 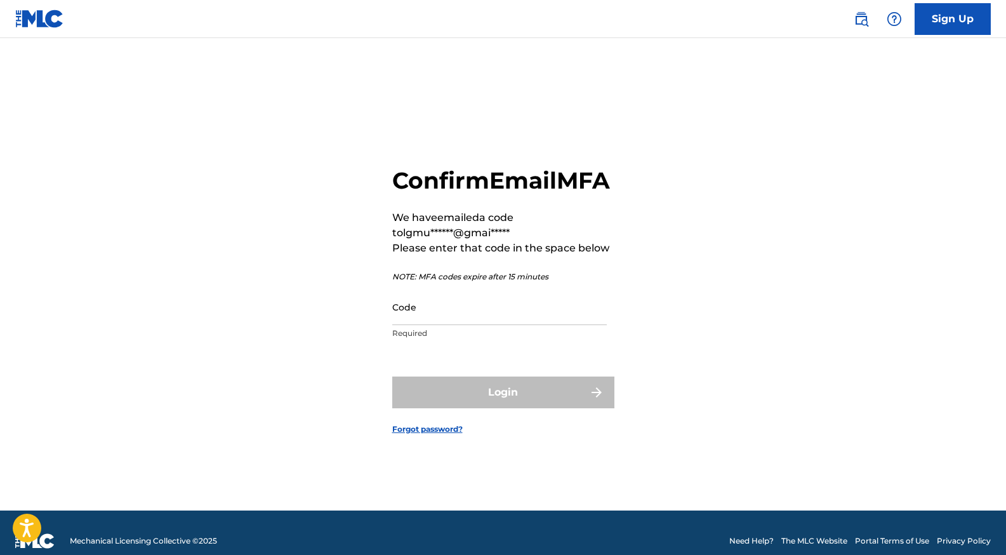 I want to click on a: Sign Up, so click(x=953, y=19).